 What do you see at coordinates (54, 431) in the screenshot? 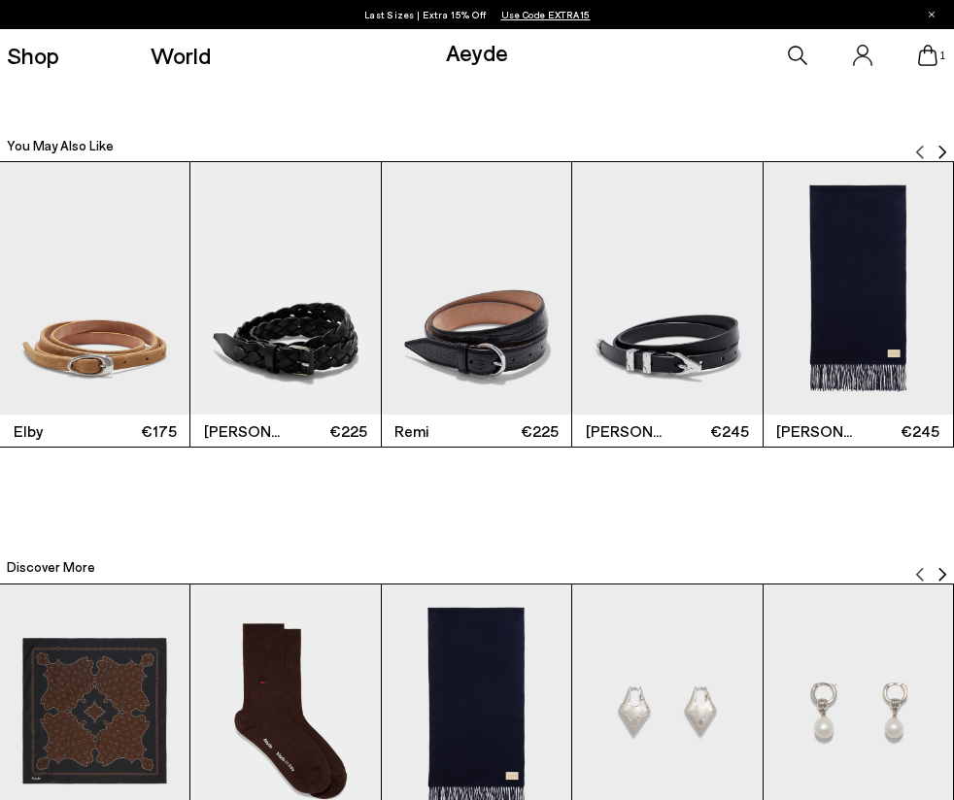
I see `span: Elby` at bounding box center [54, 431].